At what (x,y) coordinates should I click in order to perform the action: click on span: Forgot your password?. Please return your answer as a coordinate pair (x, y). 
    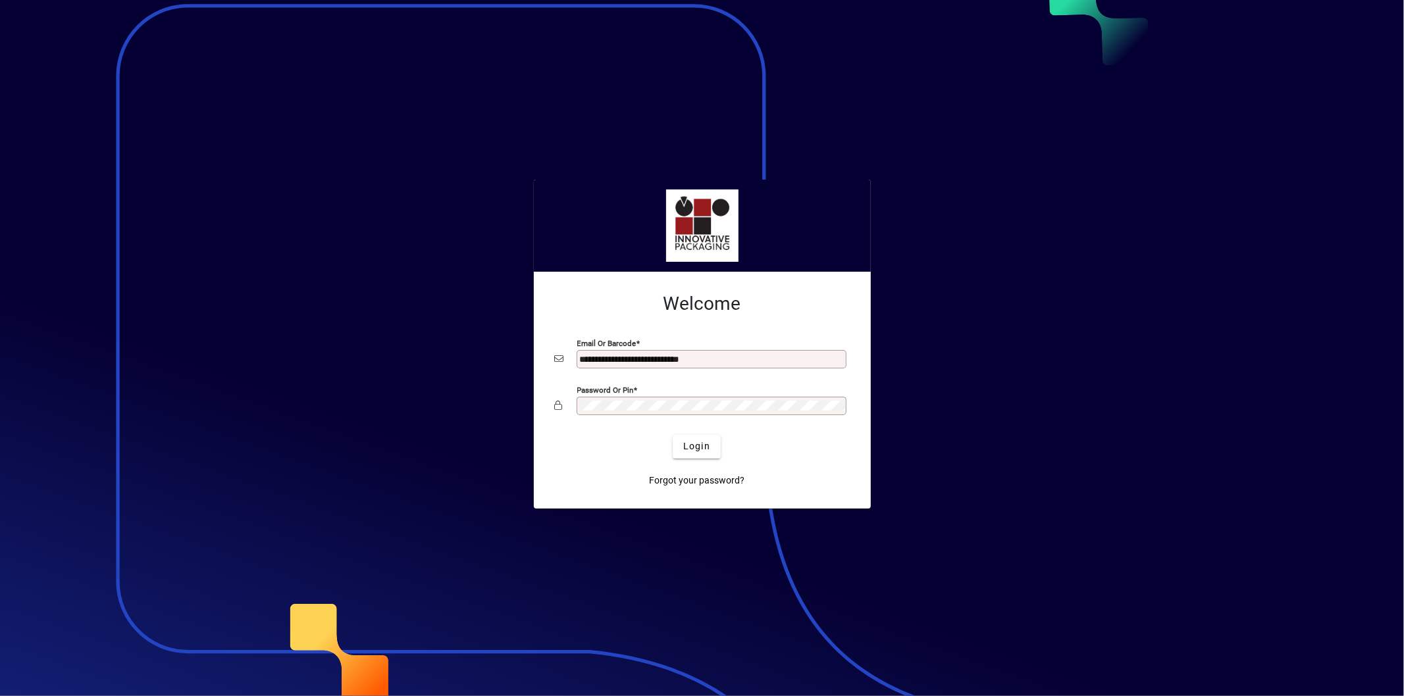
    Looking at the image, I should click on (696, 480).